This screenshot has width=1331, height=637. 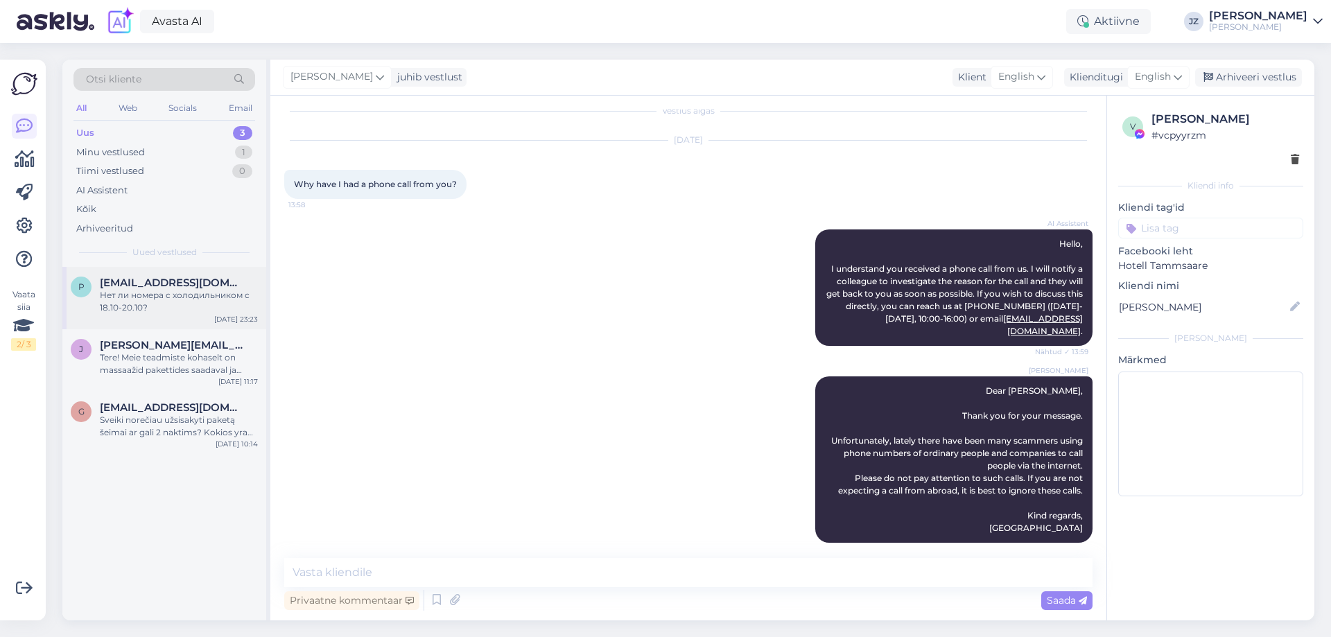 What do you see at coordinates (105, 229) in the screenshot?
I see `div: Arhiveeritud` at bounding box center [105, 229].